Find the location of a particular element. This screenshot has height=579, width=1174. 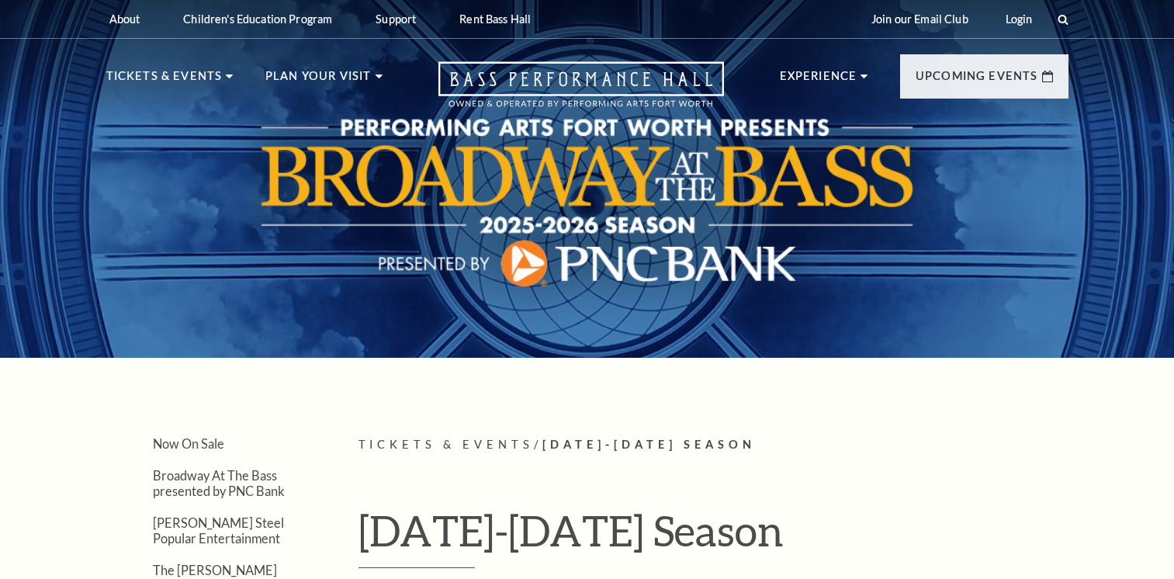

p: Plan Your Visit is located at coordinates (318, 81).